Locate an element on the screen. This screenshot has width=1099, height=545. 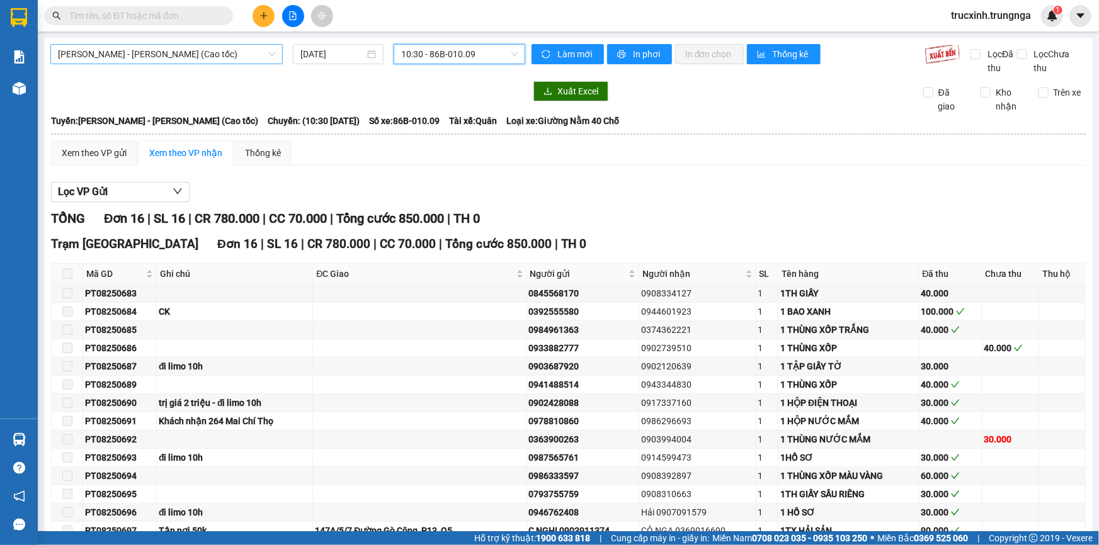
span: Kho nhận is located at coordinates (1010, 100).